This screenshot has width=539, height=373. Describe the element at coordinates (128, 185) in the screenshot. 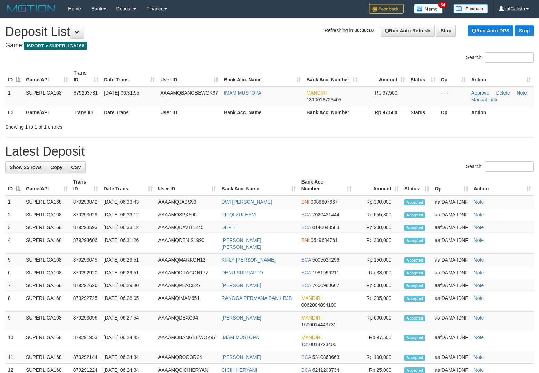

I see `th: Date Trans.: activate to sort column ascending` at that location.